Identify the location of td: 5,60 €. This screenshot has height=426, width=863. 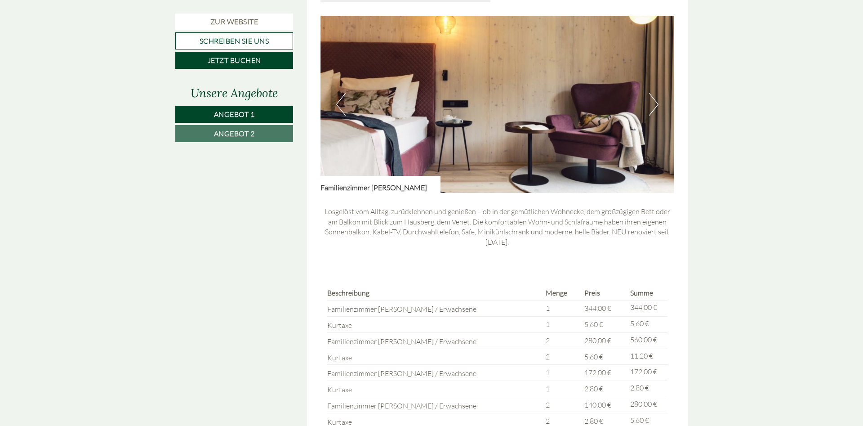
(647, 324).